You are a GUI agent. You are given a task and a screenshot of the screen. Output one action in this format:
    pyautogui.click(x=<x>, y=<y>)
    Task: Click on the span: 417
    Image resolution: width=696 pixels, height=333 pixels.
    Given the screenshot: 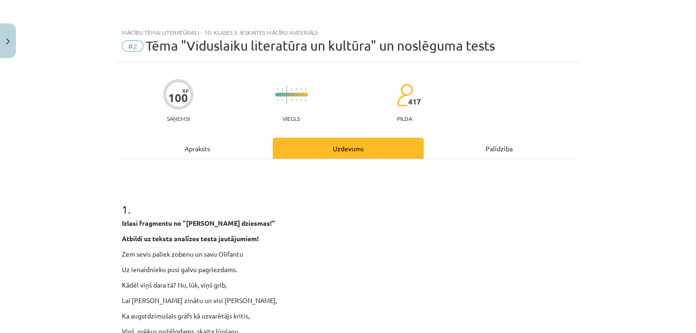 What is the action you would take?
    pyautogui.click(x=415, y=102)
    